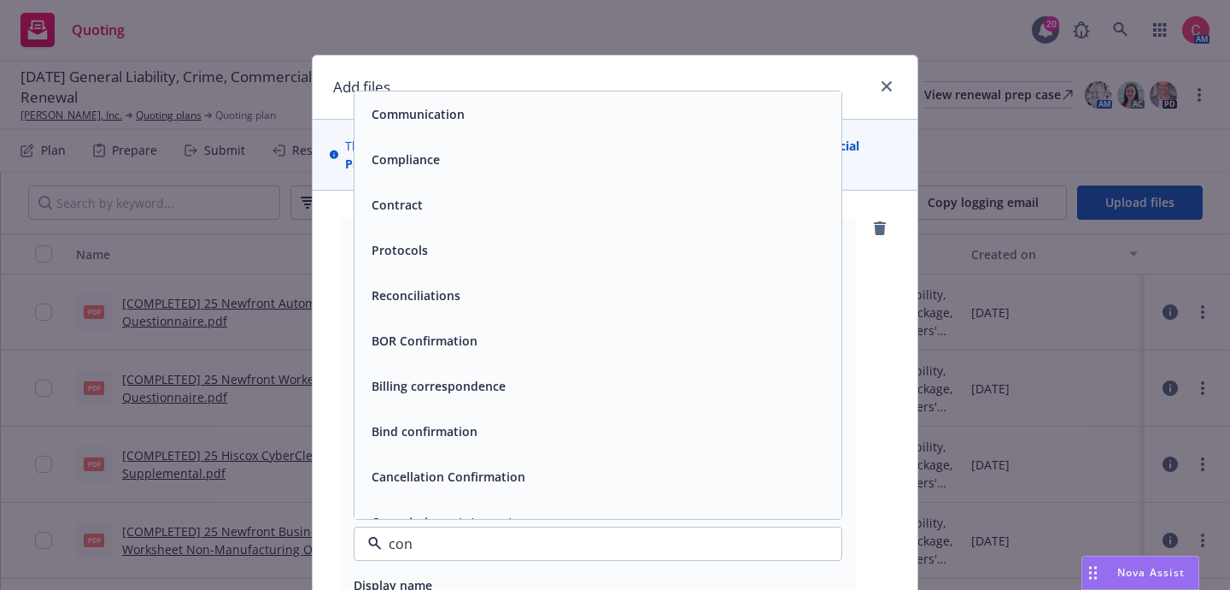 This screenshot has width=1230, height=590. Describe the element at coordinates (1093, 572) in the screenshot. I see `div: Drag to move` at that location.